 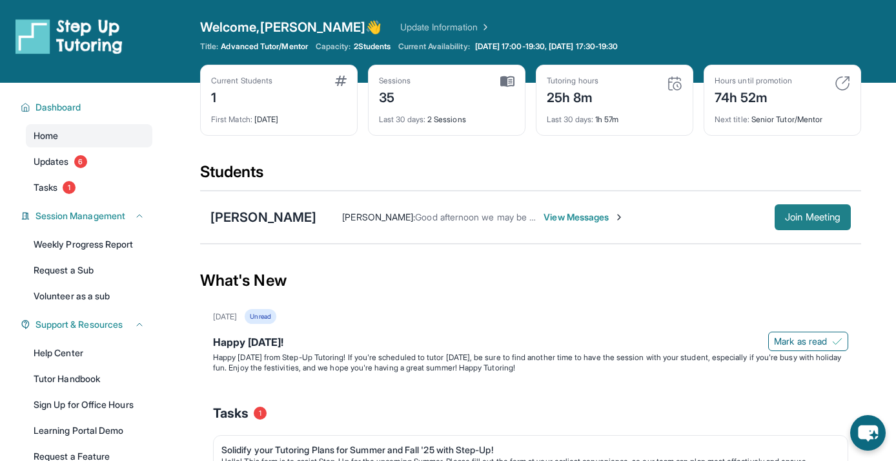 I want to click on button: Dashboard, so click(x=87, y=107).